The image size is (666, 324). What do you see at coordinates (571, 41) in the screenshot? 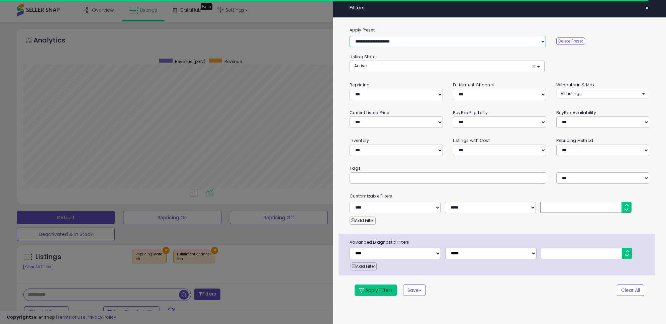
I see `button: Delete Preset` at bounding box center [571, 41].